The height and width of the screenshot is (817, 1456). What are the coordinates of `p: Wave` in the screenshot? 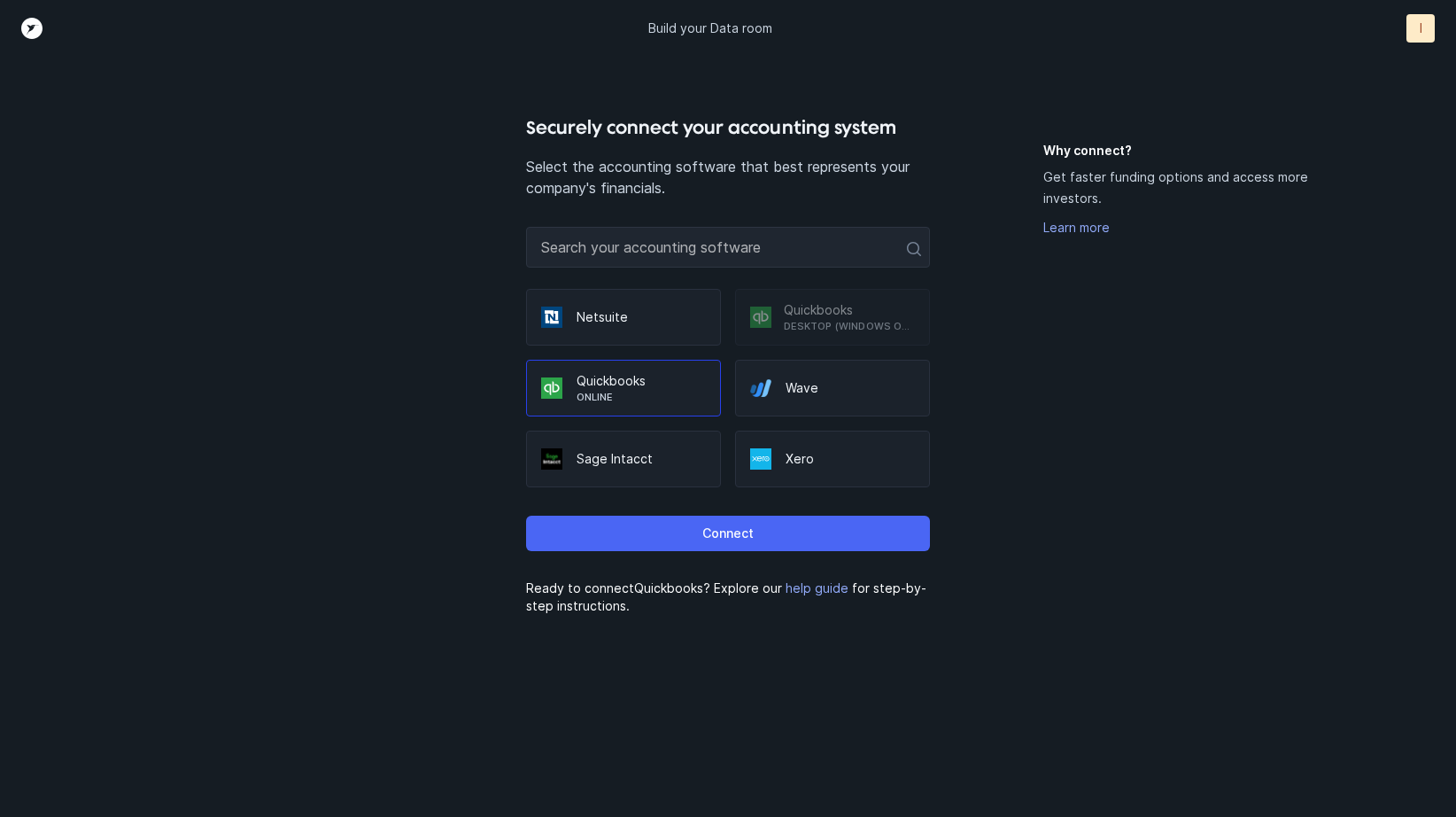 It's located at (850, 388).